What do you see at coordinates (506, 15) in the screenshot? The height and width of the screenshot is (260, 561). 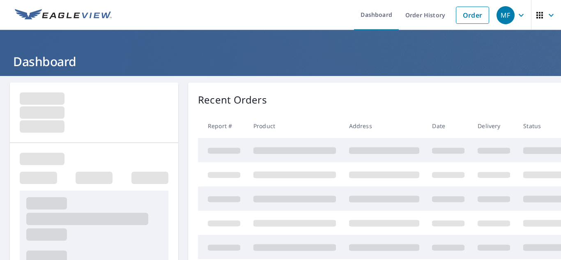 I see `div: MF` at bounding box center [506, 15].